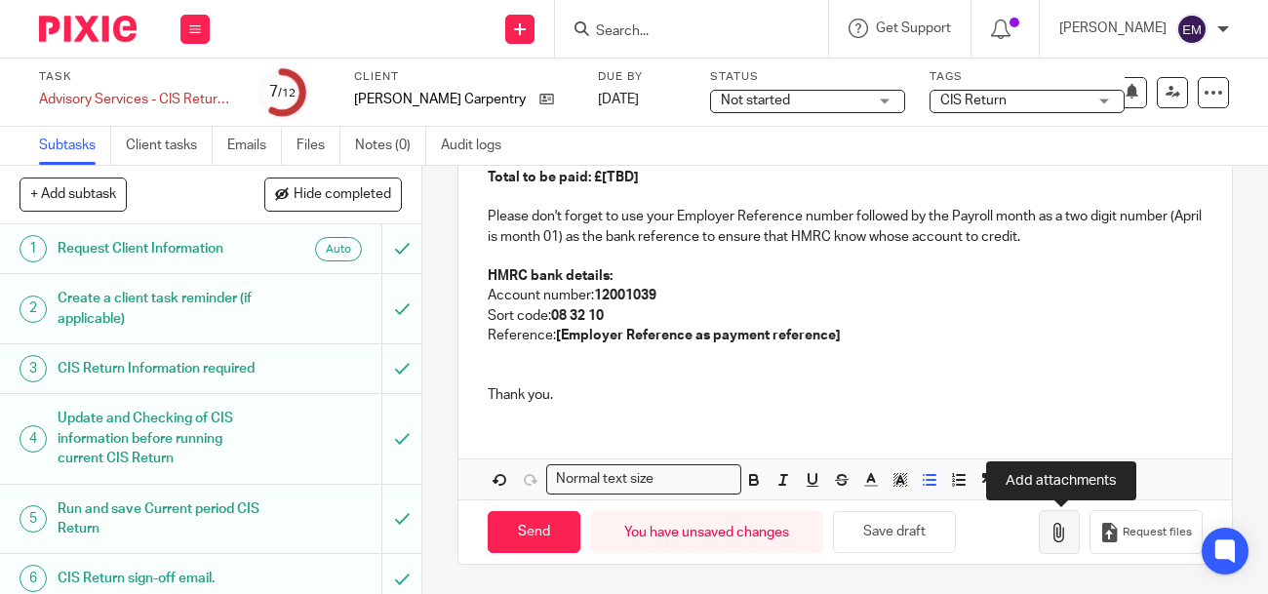 The width and height of the screenshot is (1268, 594). Describe the element at coordinates (845, 236) in the screenshot. I see `p: Please don't forget to use your Employer Reference number followed by the Payroll month as a two ...` at that location.